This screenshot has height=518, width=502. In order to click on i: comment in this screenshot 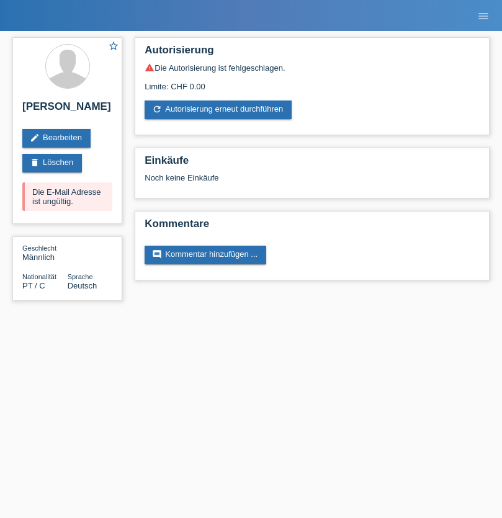, I will do `click(157, 254)`.